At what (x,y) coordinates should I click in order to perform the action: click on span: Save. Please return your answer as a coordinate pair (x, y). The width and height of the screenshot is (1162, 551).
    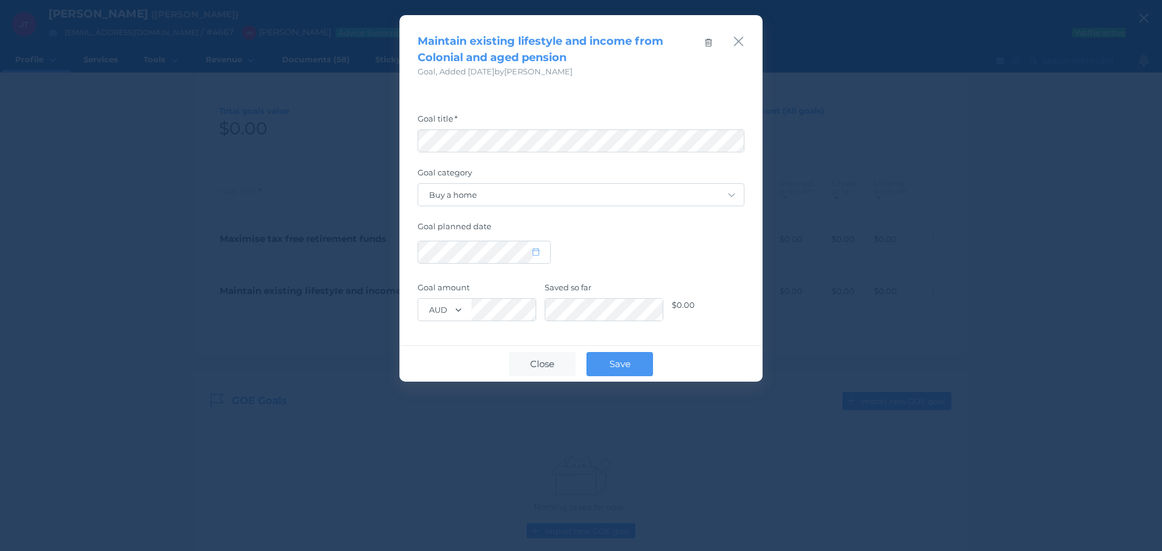
    Looking at the image, I should click on (620, 364).